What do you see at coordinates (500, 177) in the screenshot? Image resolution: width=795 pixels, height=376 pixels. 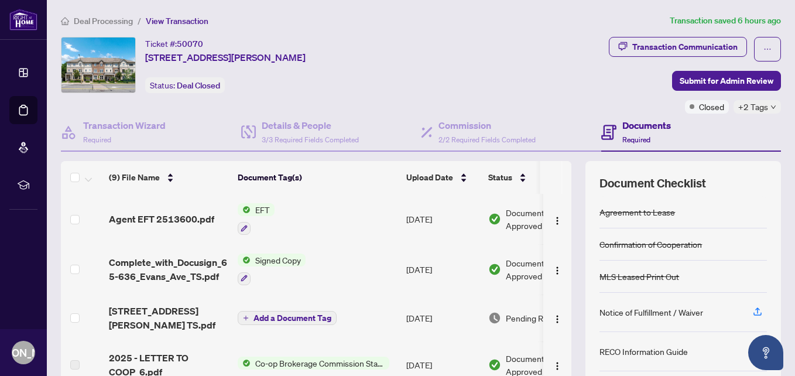 I see `span: Status` at bounding box center [500, 177].